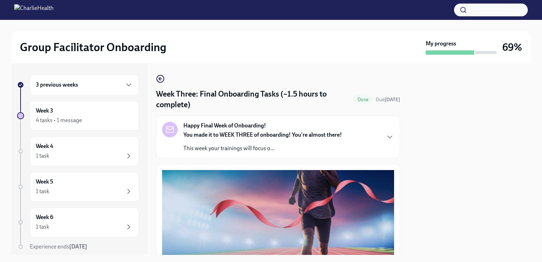 The height and width of the screenshot is (262, 542). What do you see at coordinates (34, 10) in the screenshot?
I see `img: CharlieHealth` at bounding box center [34, 10].